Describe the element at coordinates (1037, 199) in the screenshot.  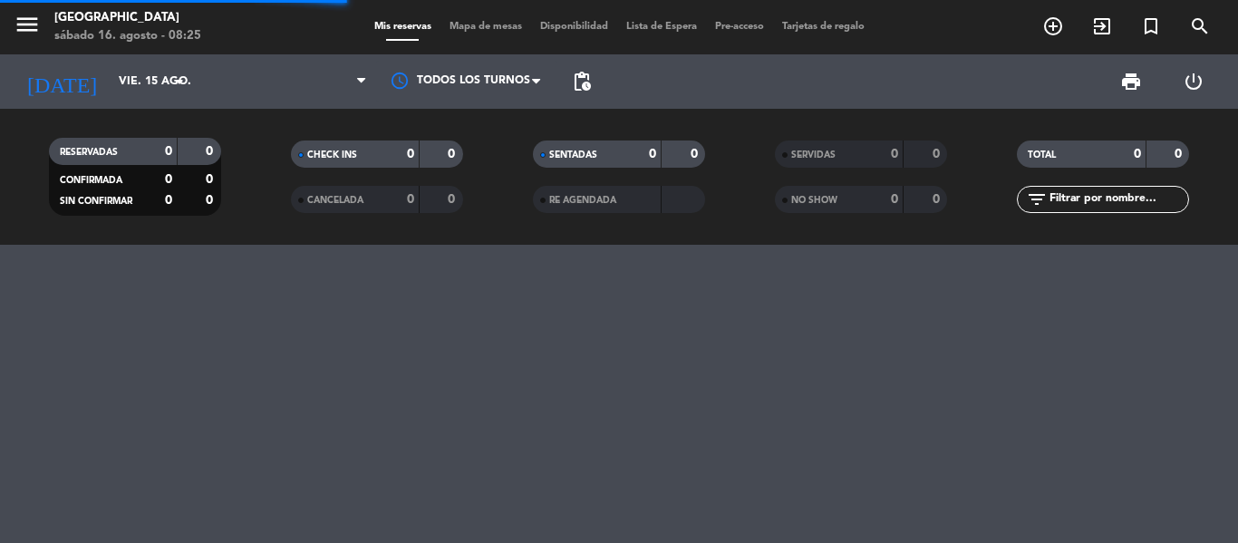
I see `i: filter_list` at that location.